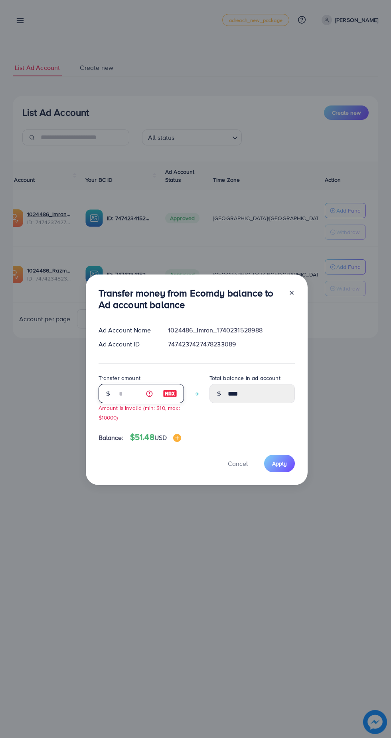 The image size is (391, 738). I want to click on small: Amount is invalid (min: $10, max: $10000), so click(139, 412).